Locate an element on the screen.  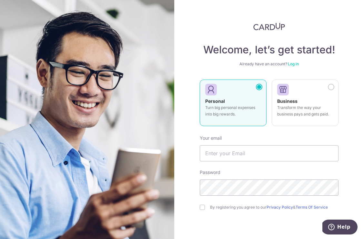
a: Personal Turn big personal expenses into big rewards. is located at coordinates (233, 105).